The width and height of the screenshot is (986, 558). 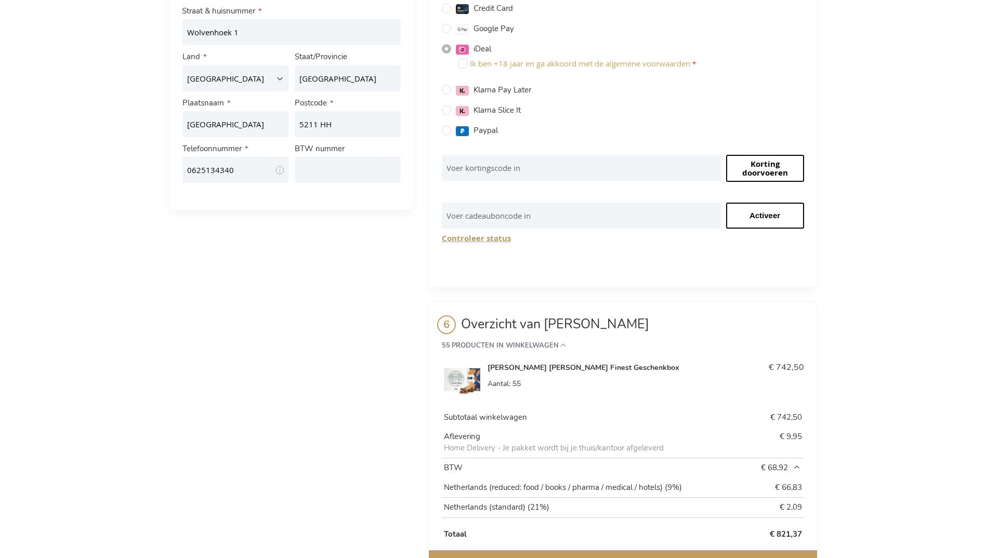 I want to click on span: Google Pay, so click(x=494, y=29).